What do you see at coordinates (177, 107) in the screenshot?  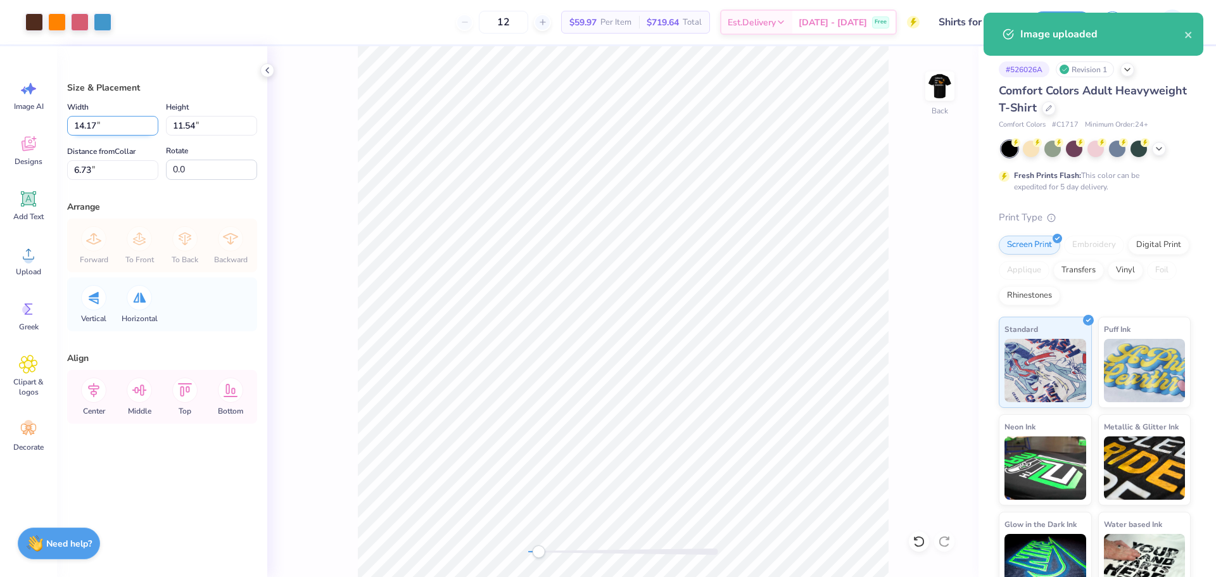 I see `label: Height` at bounding box center [177, 107].